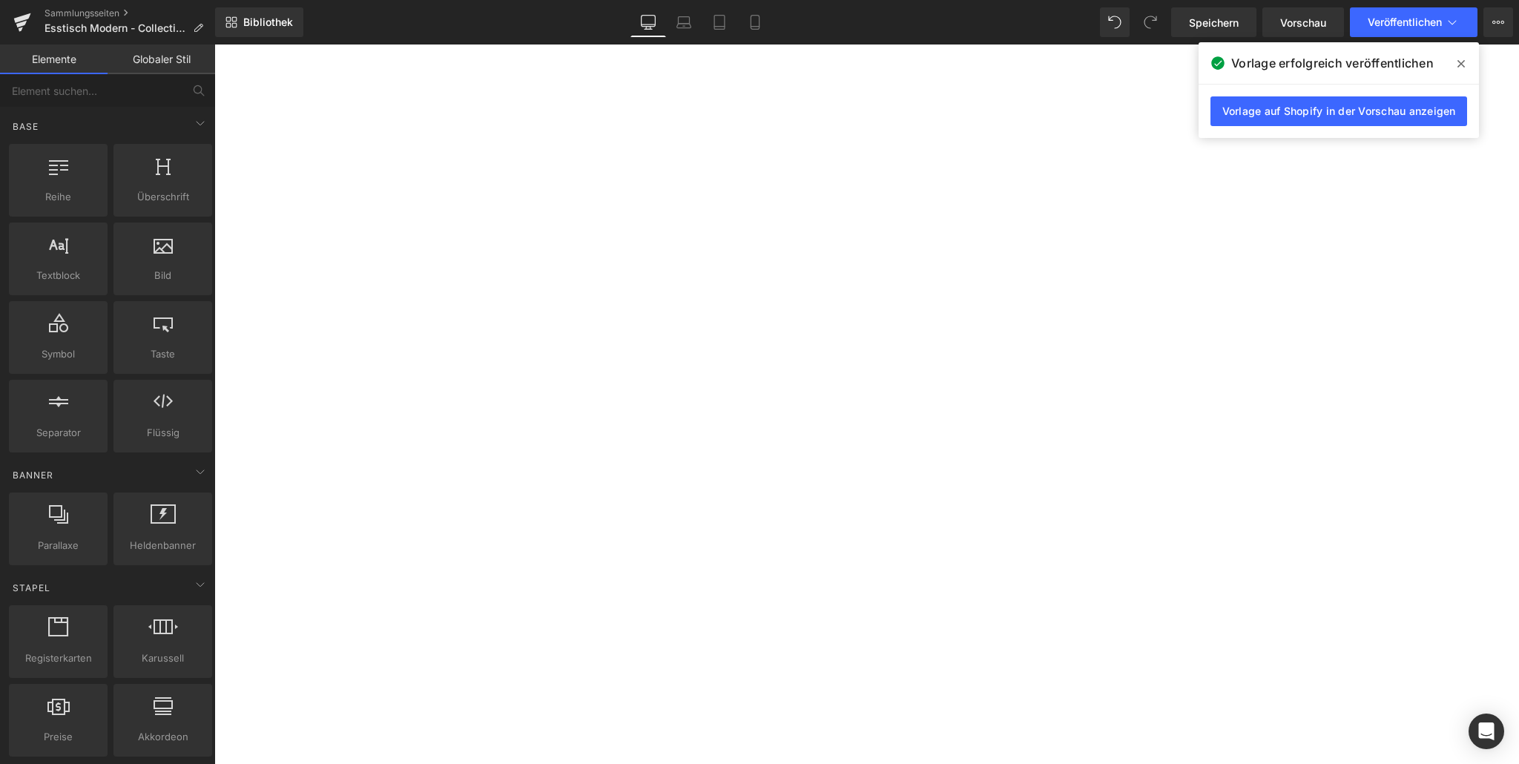 This screenshot has width=1519, height=764. What do you see at coordinates (1405, 22) in the screenshot?
I see `font: Veröffentlichen` at bounding box center [1405, 22].